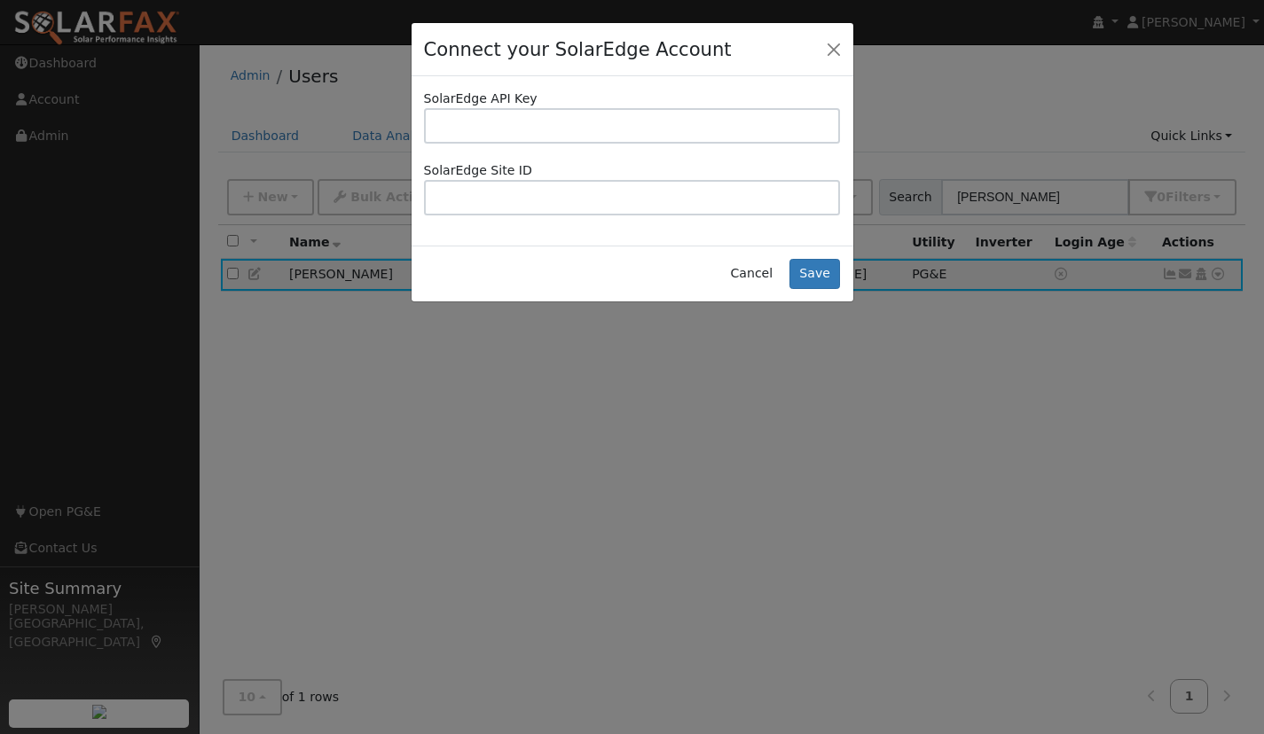 The image size is (1264, 734). Describe the element at coordinates (481, 98) in the screenshot. I see `label: SolarEdge API Key` at that location.